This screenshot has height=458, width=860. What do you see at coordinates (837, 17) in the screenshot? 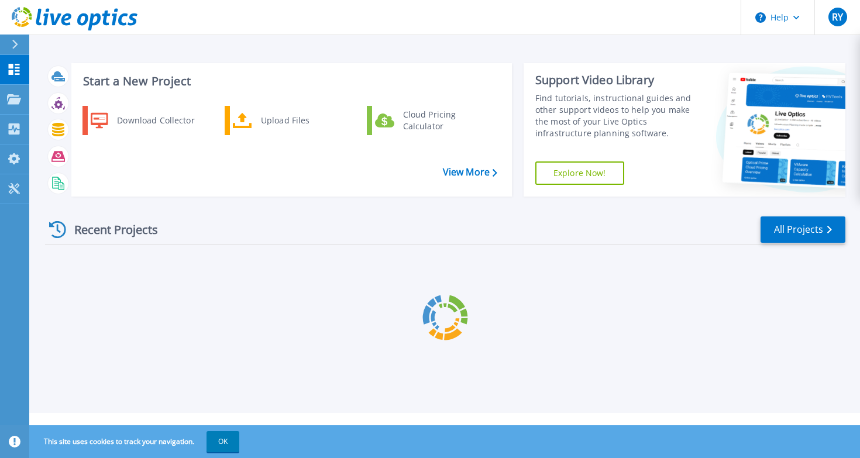
I see `span: RY` at bounding box center [837, 17].